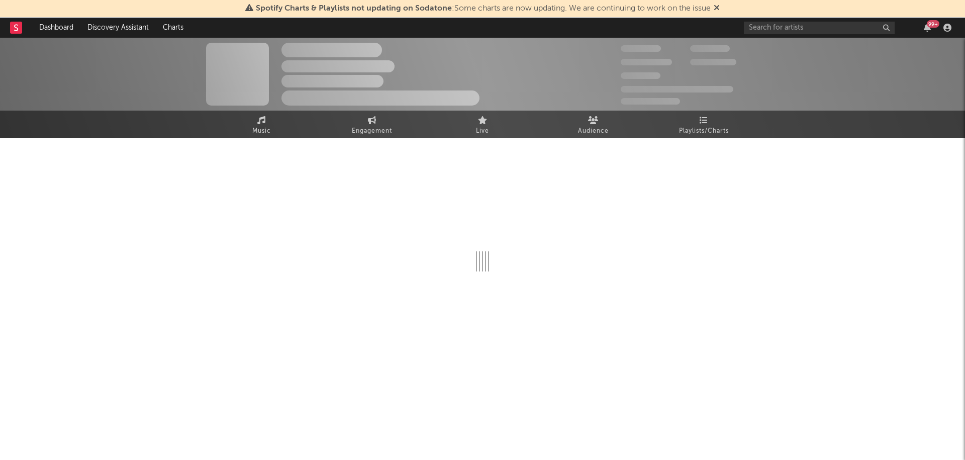  What do you see at coordinates (372, 131) in the screenshot?
I see `span: Engagement` at bounding box center [372, 131].